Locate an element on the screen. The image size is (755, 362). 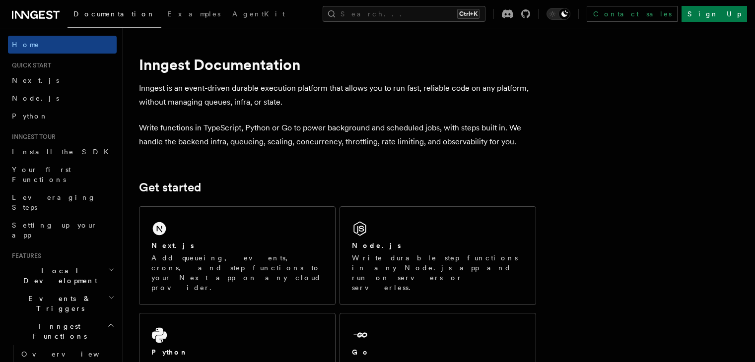
h2: Node.js is located at coordinates (376, 246).